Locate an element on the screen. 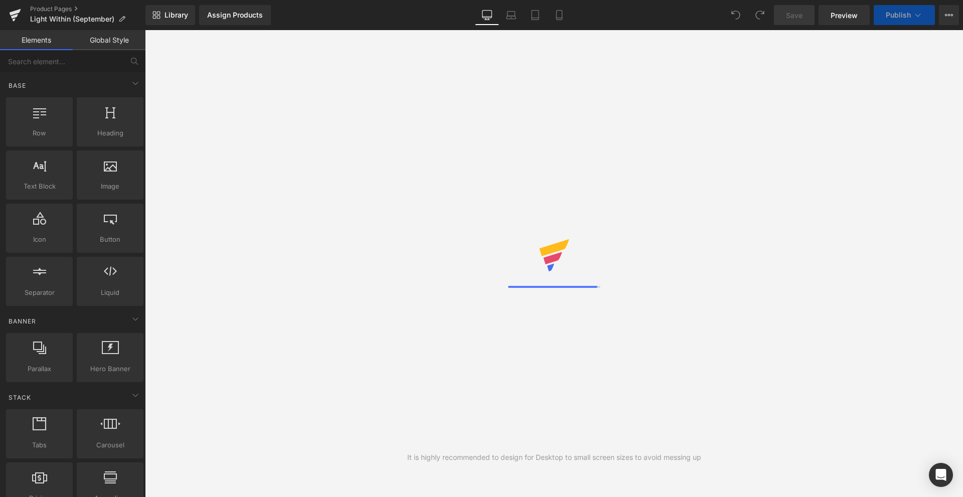 The width and height of the screenshot is (963, 497). a: Desktop is located at coordinates (487, 15).